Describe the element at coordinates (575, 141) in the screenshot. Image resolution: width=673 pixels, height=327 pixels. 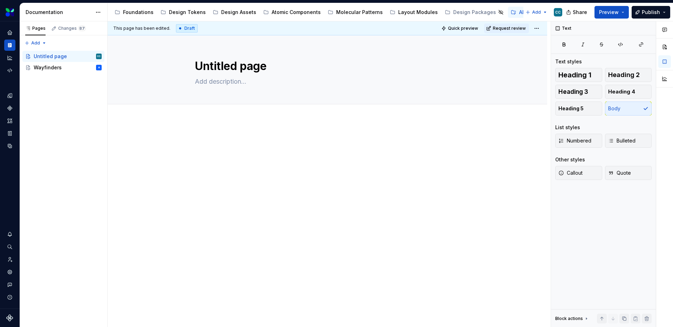
I see `span: Numbered` at that location.